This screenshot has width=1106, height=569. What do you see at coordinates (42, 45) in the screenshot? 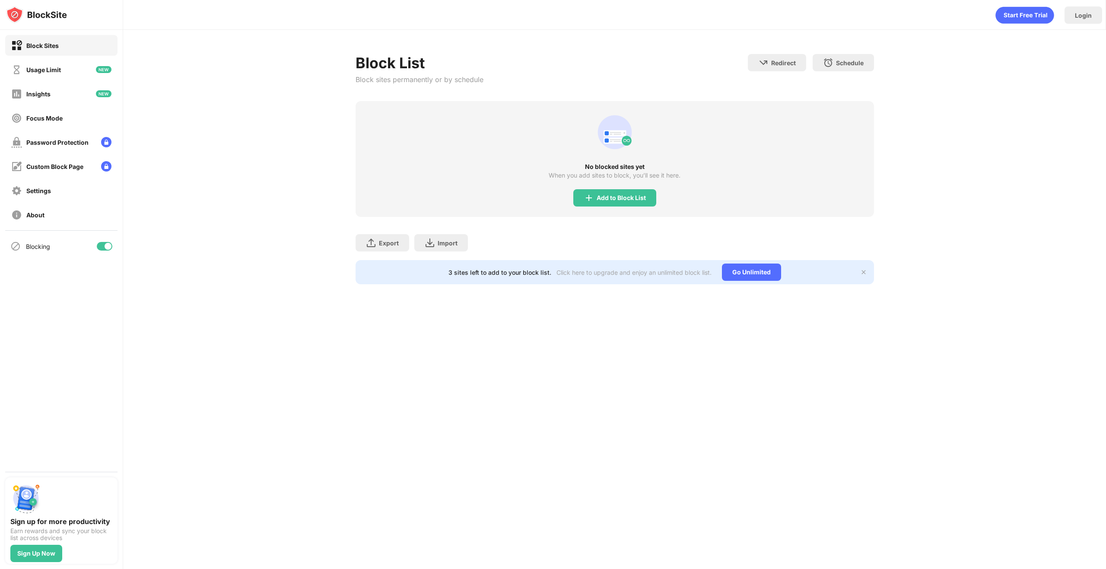
I see `div: Block Sites` at bounding box center [42, 45].